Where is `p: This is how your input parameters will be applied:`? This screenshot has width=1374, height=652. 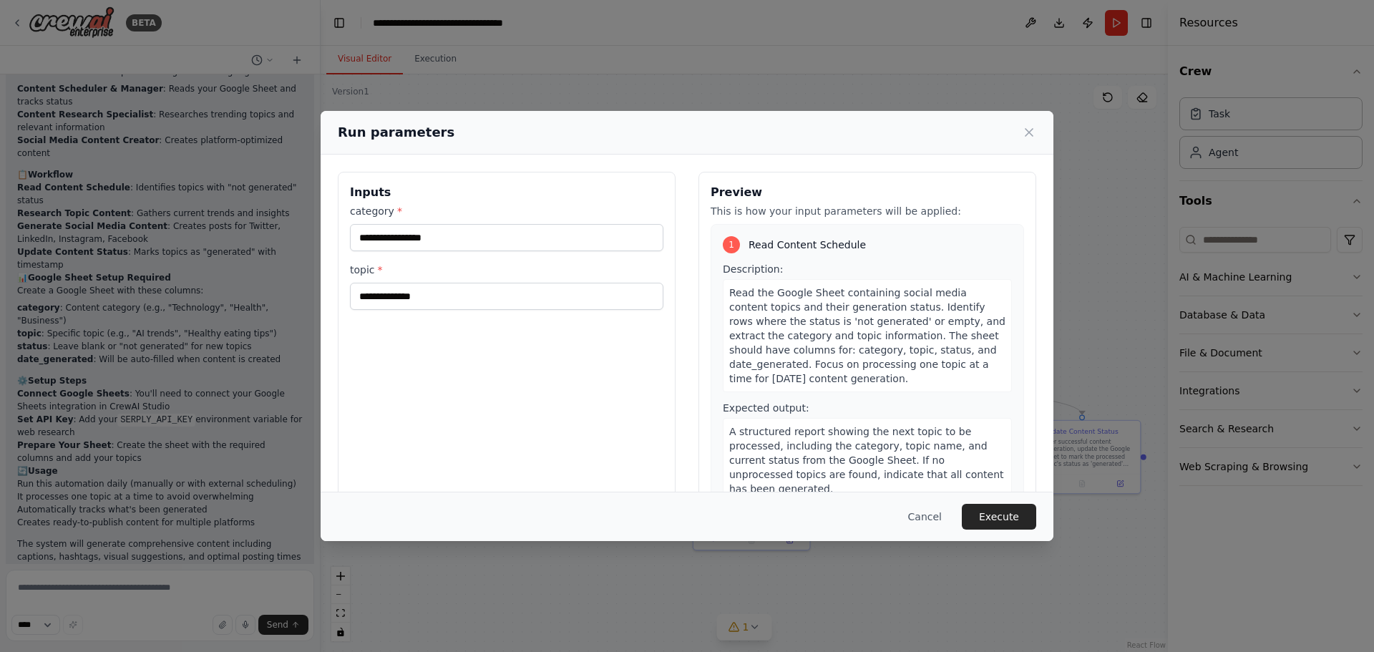 p: This is how your input parameters will be applied: is located at coordinates (867, 211).